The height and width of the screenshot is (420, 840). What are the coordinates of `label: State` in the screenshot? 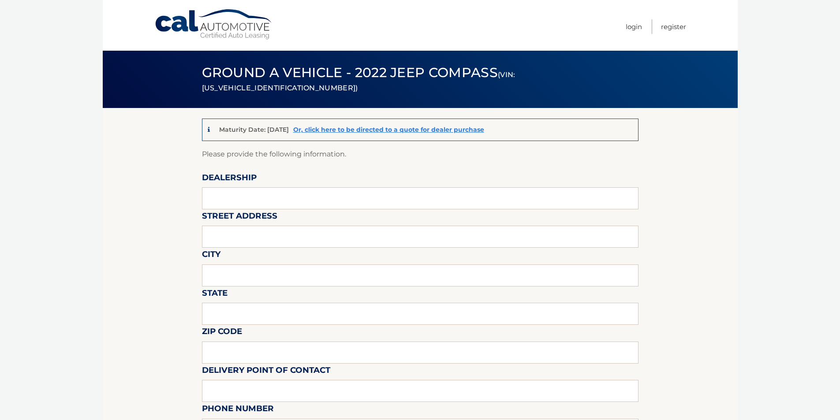 It's located at (215, 295).